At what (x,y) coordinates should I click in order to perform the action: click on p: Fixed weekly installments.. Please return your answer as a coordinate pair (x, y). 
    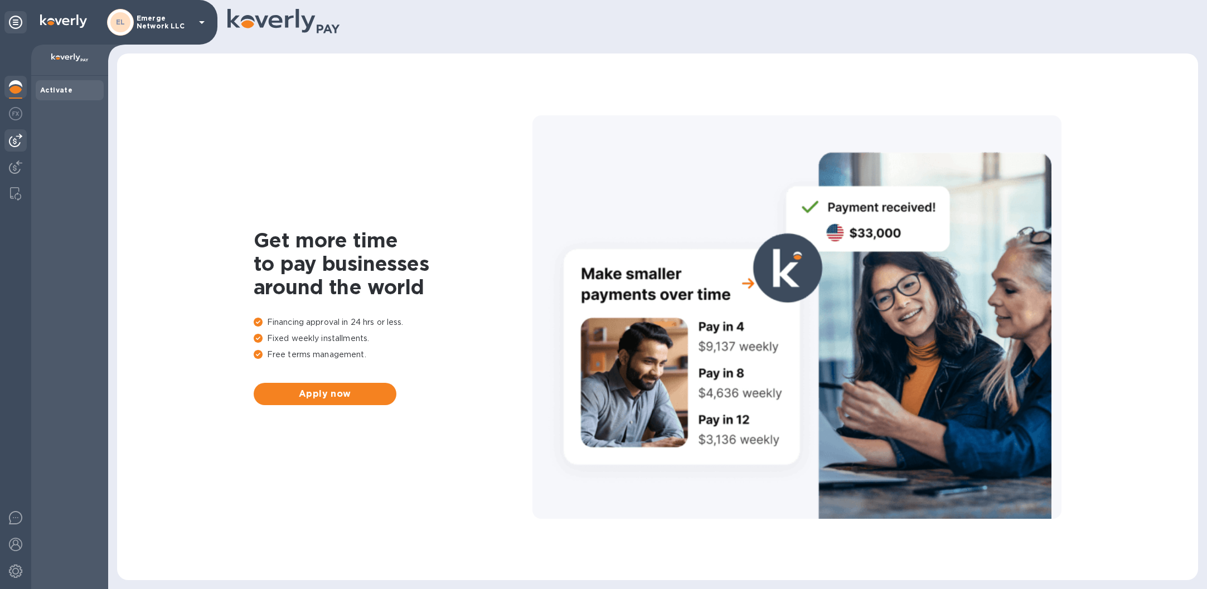
    Looking at the image, I should click on (393, 338).